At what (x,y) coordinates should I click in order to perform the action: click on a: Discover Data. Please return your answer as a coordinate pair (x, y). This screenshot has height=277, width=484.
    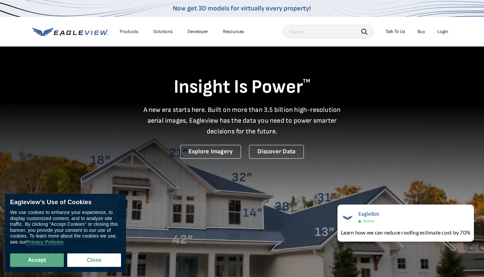
    Looking at the image, I should click on (277, 151).